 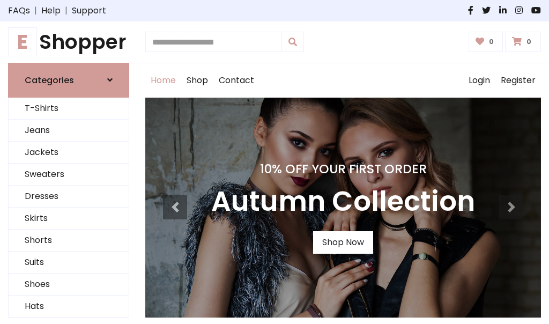 What do you see at coordinates (236, 80) in the screenshot?
I see `a: Contact` at bounding box center [236, 80].